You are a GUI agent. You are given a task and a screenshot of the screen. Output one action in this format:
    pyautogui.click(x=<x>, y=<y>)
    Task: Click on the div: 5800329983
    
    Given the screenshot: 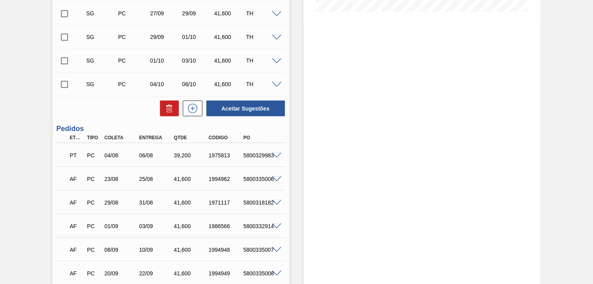 What is the action you would take?
    pyautogui.click(x=260, y=156)
    